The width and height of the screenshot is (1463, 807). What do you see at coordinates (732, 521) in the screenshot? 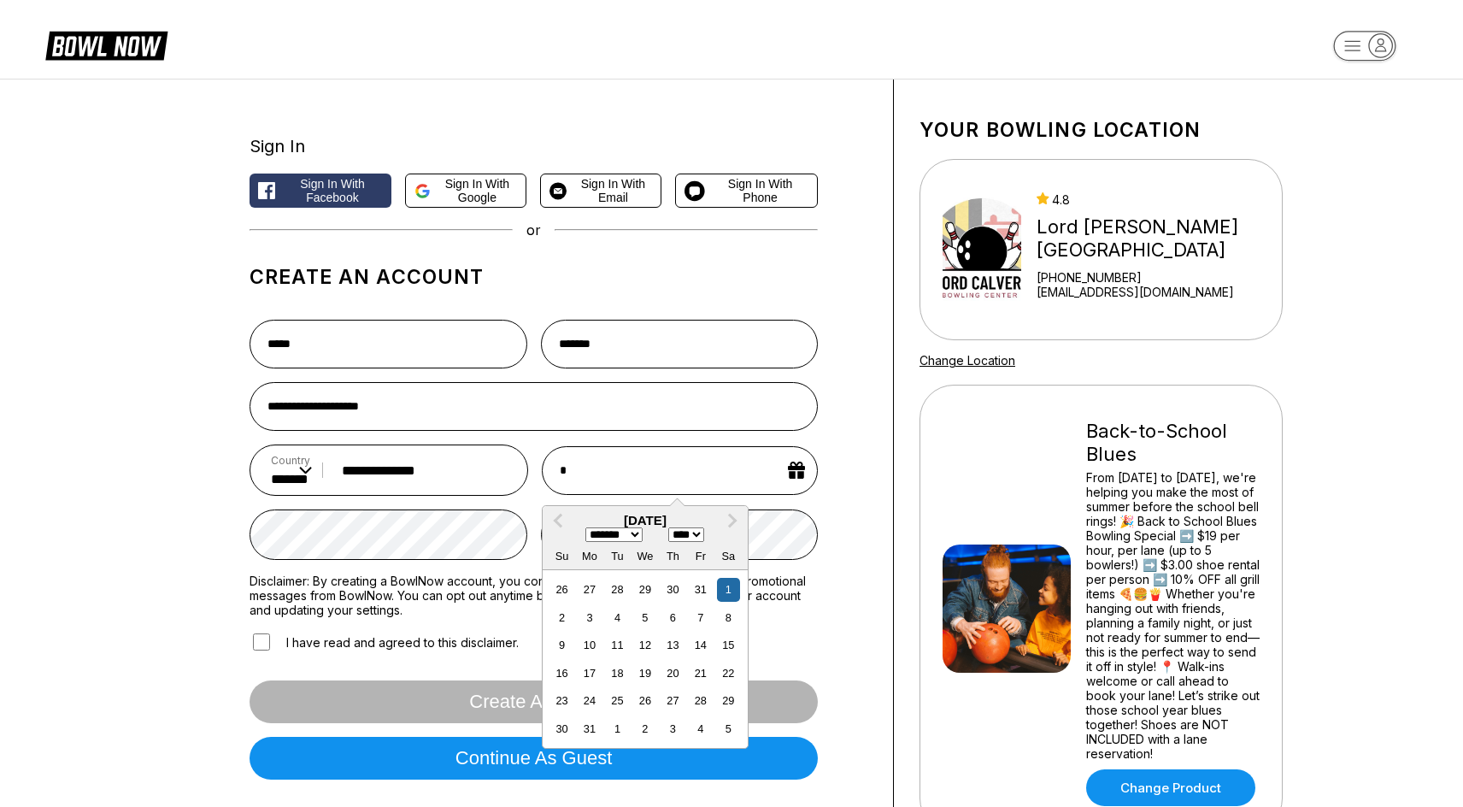
I see `button: Next Month` at bounding box center [732, 521].